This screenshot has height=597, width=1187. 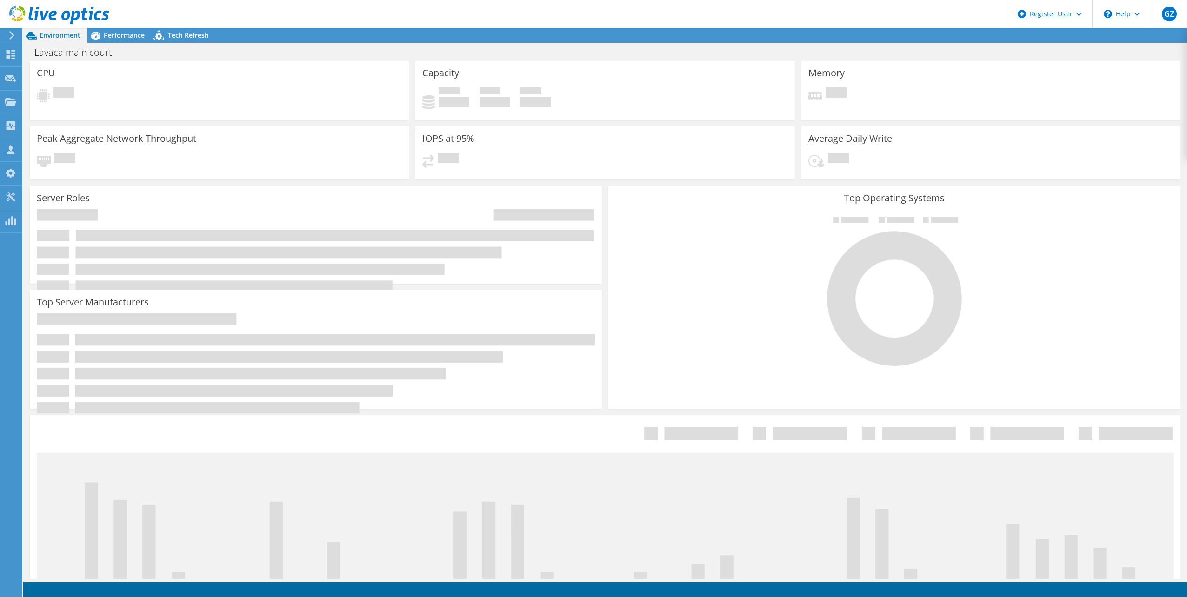 I want to click on h3: Peak Aggregate Network Throughput, so click(x=116, y=139).